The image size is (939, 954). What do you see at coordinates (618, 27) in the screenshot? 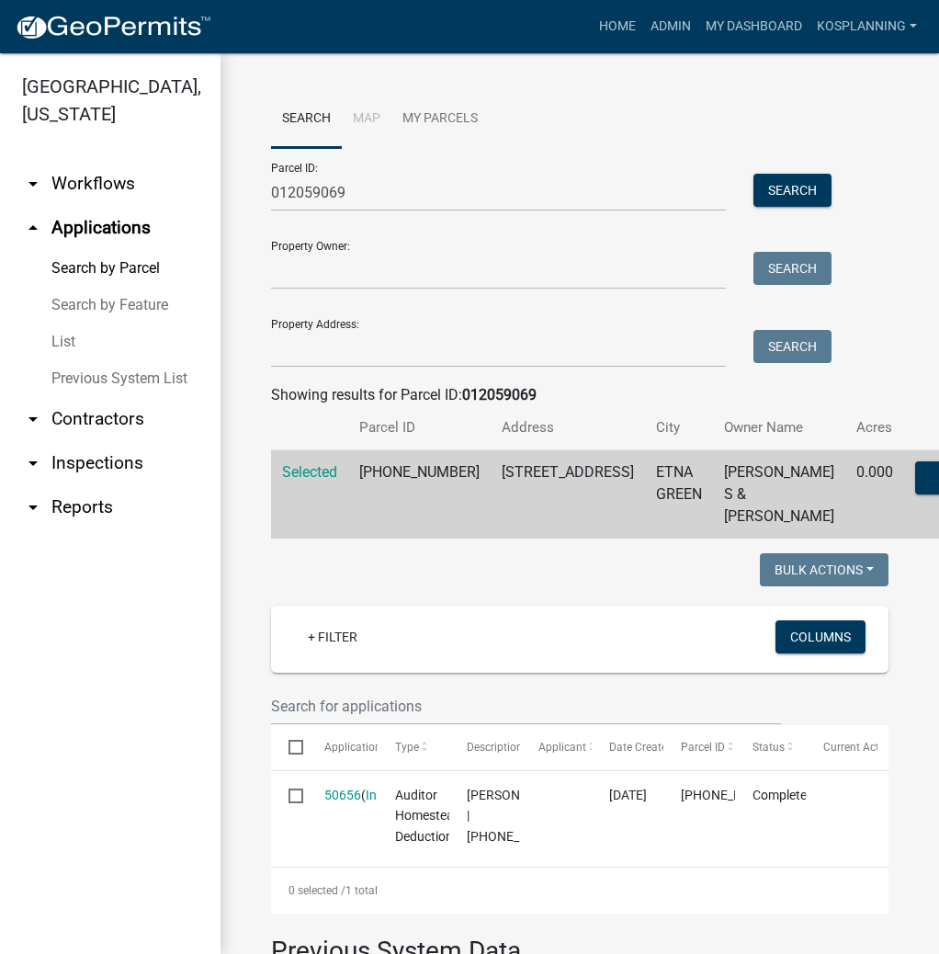
I see `a: Home` at bounding box center [618, 27].